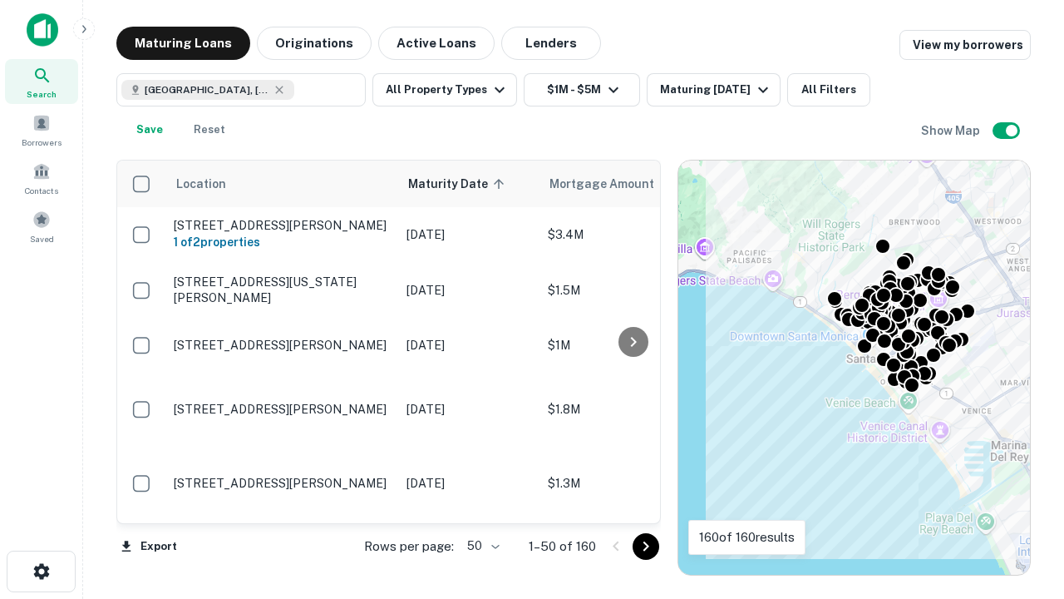 Image resolution: width=1064 pixels, height=599 pixels. Describe the element at coordinates (646, 546) in the screenshot. I see `button: Go to next page` at that location.